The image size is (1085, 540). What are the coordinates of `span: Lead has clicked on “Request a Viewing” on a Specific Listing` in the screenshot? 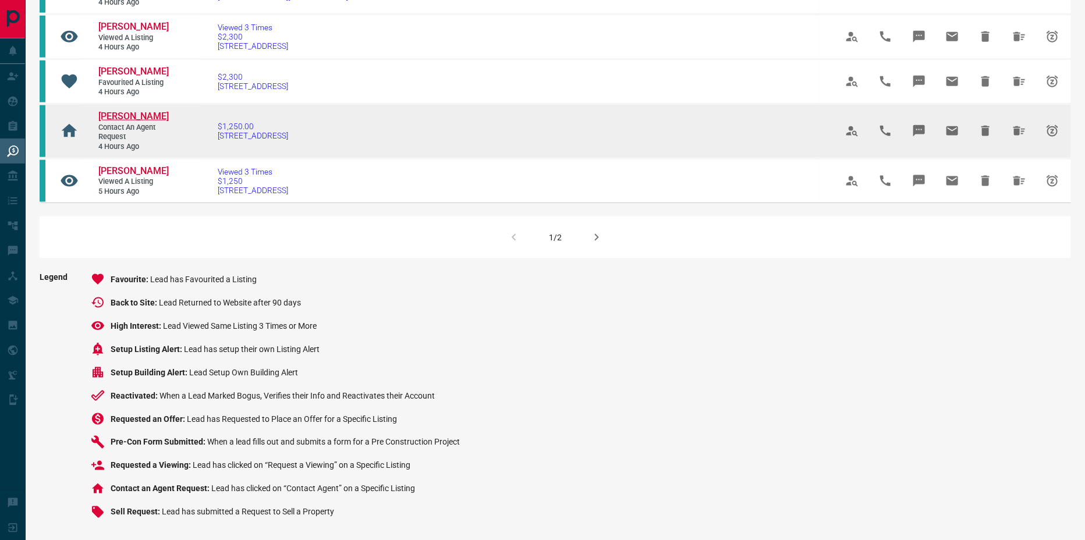 It's located at (302, 466).